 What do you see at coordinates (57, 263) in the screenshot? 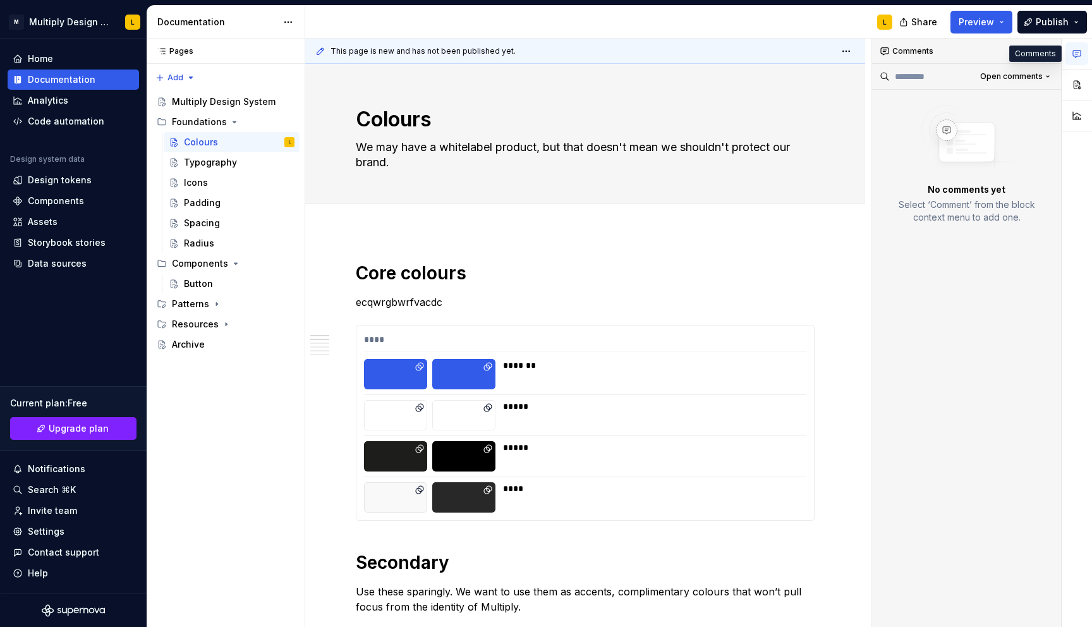
I see `div: Data sources` at bounding box center [57, 263].